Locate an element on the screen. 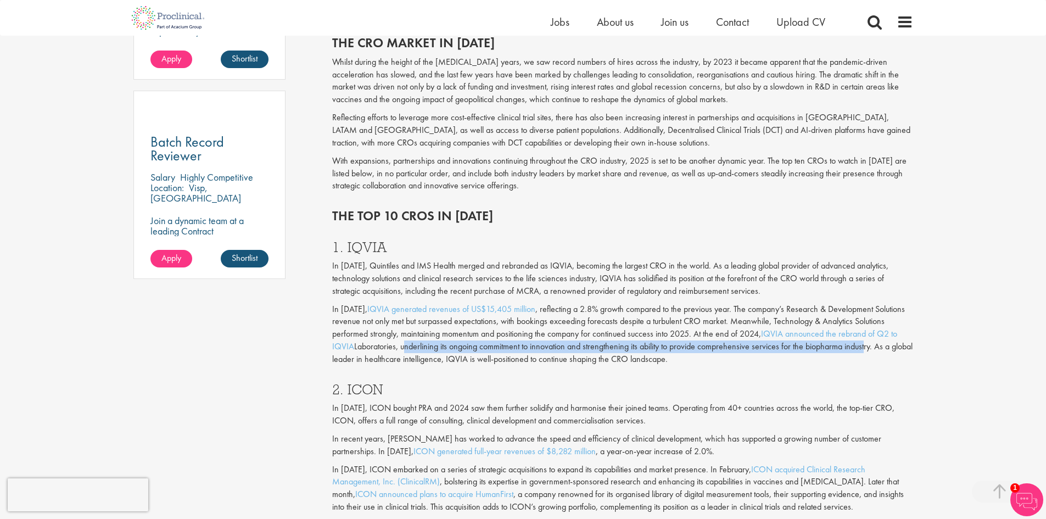 The width and height of the screenshot is (1046, 519). p: With expansions, partnerships and innovations continuing throughout the CRO industry, 2025 is set... is located at coordinates (623, 174).